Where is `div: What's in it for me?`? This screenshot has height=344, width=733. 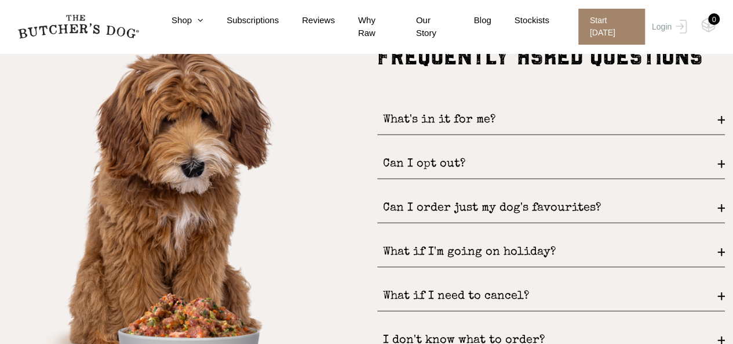 div: What's in it for me? is located at coordinates (551, 120).